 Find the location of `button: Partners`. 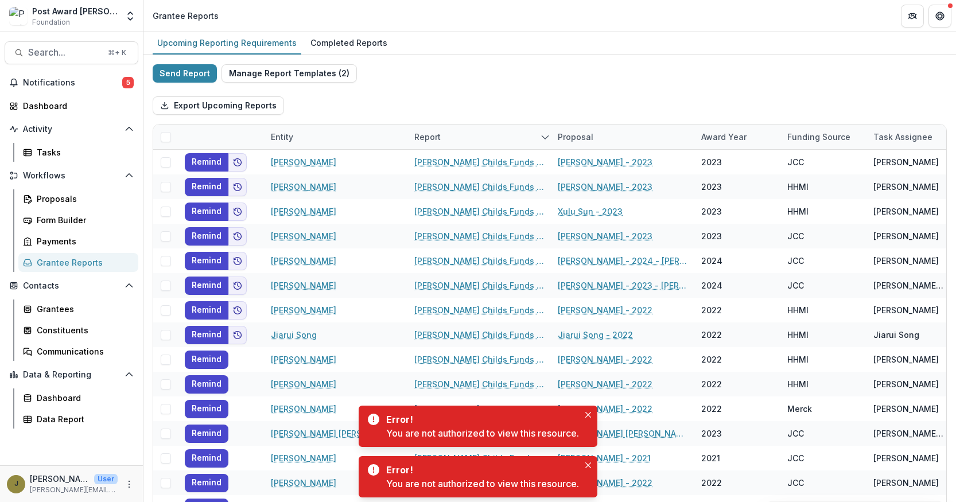

button: Partners is located at coordinates (913, 16).